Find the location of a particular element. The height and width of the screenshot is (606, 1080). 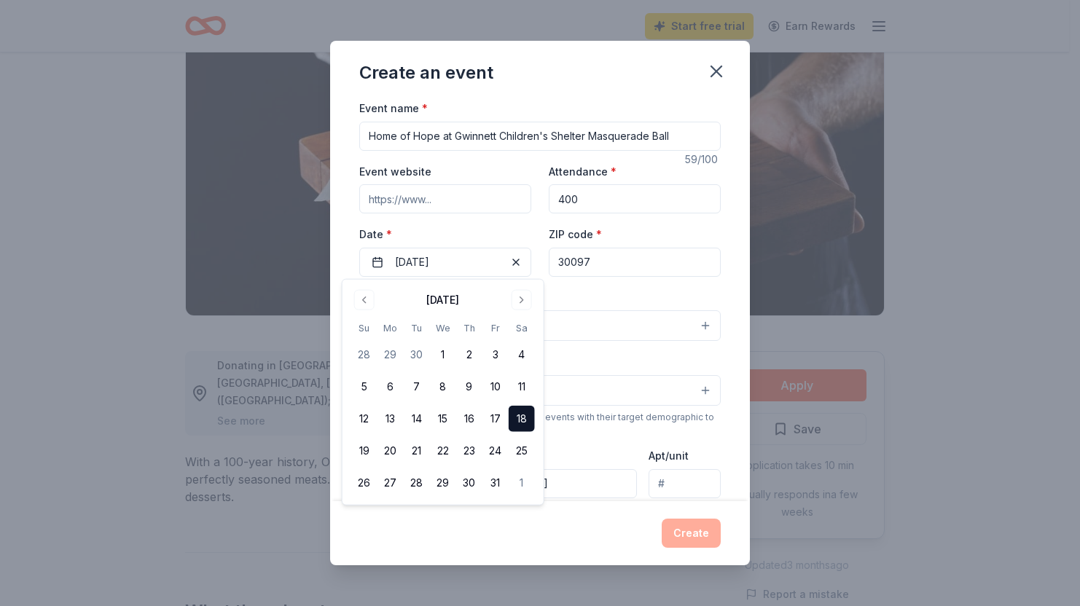

button: 27 is located at coordinates (391, 483).